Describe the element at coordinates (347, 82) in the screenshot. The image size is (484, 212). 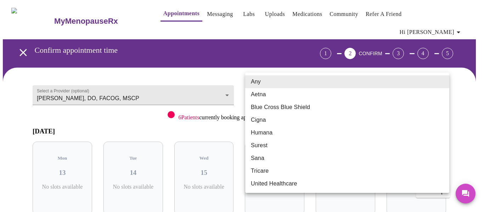
I see `li: Any` at that location.